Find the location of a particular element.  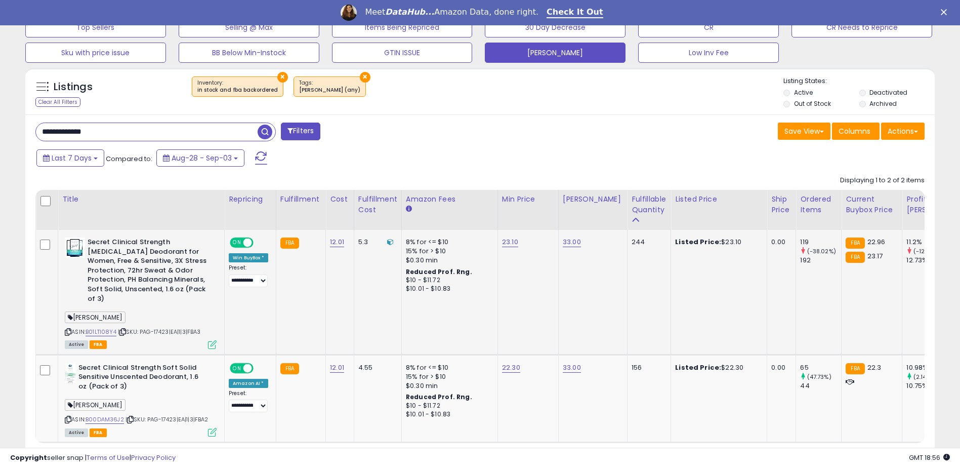

small: (2.14%) is located at coordinates (924, 377).